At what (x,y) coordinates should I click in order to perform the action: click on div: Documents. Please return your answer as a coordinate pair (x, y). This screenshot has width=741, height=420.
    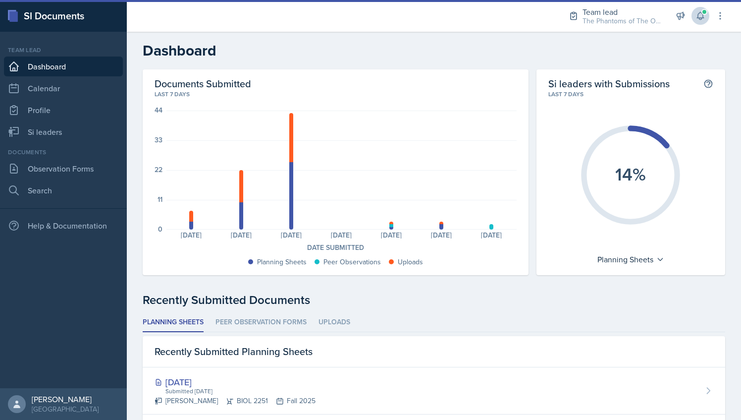
    Looking at the image, I should click on (63, 152).